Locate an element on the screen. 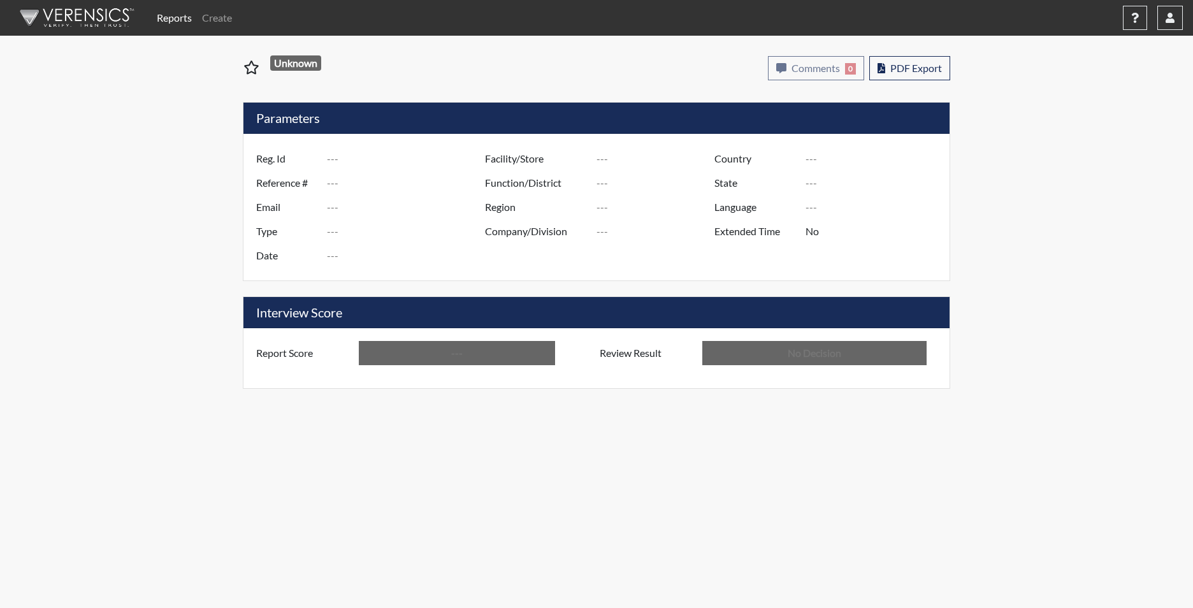  span: PDF Export is located at coordinates (915, 68).